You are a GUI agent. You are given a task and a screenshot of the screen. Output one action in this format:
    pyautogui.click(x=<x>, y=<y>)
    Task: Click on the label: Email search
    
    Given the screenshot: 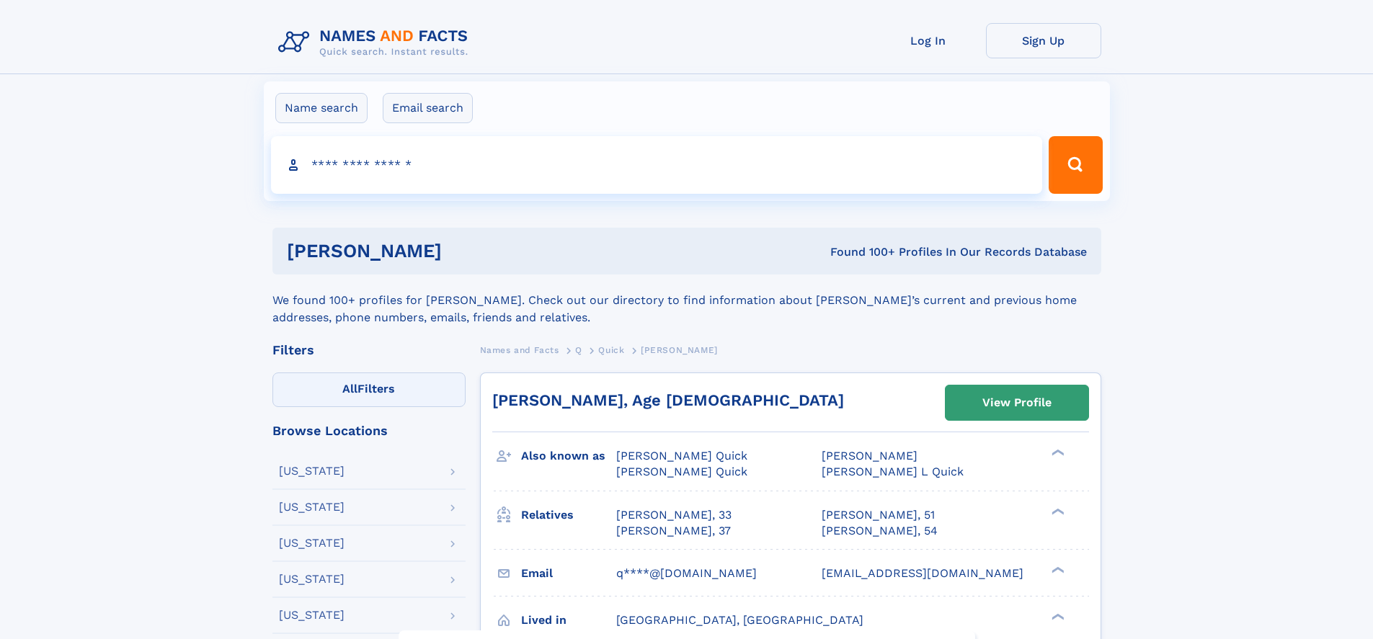 What is the action you would take?
    pyautogui.click(x=427, y=108)
    